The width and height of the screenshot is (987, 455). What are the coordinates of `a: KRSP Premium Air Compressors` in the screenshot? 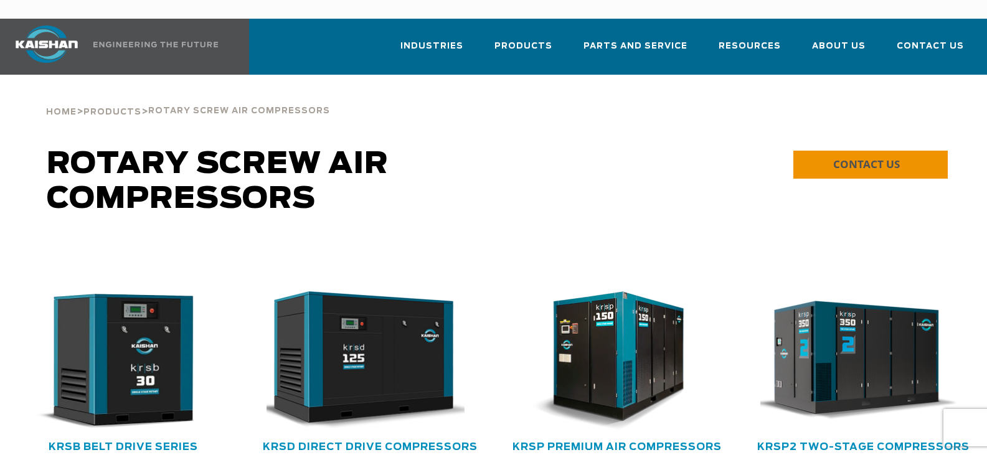 It's located at (617, 447).